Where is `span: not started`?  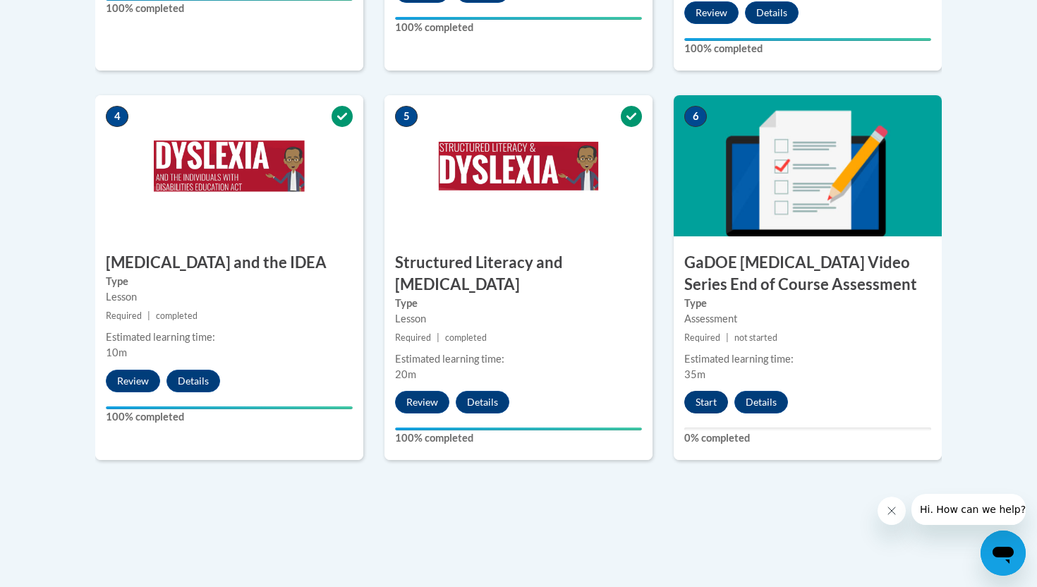 span: not started is located at coordinates (756, 337).